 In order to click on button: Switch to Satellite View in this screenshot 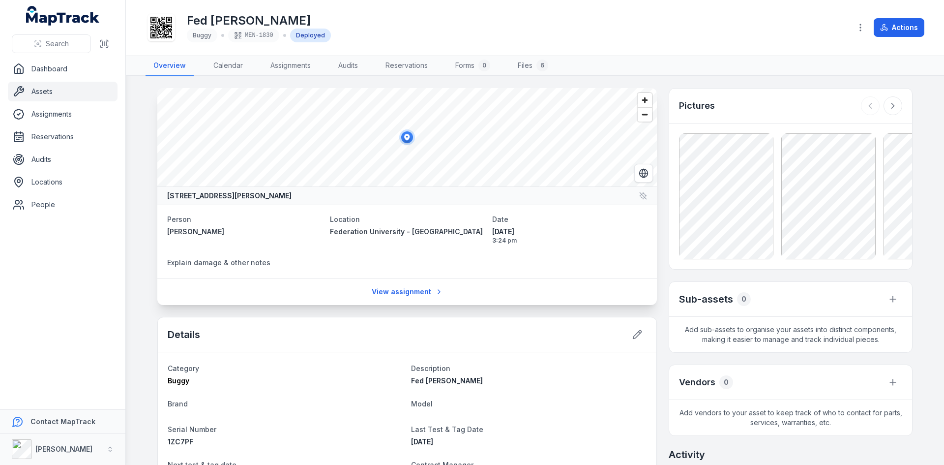, I will do `click(644, 173)`.